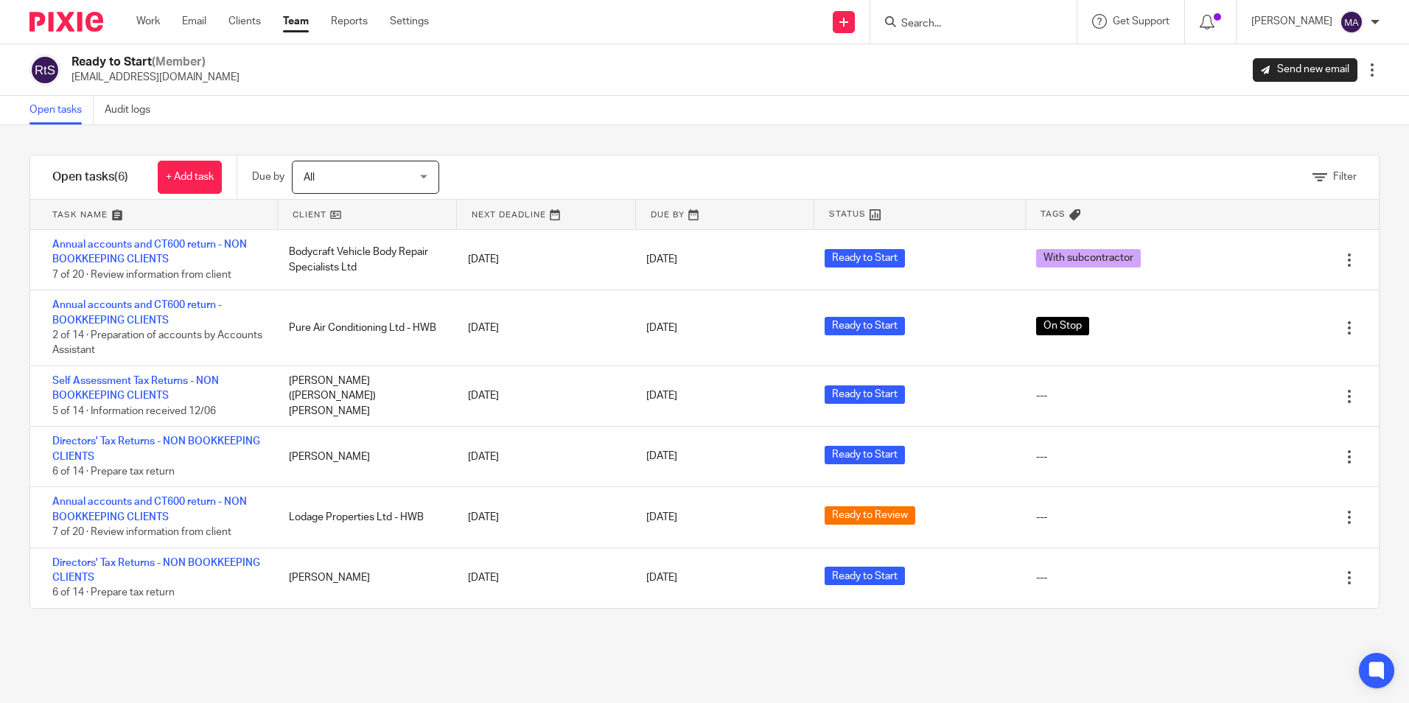 The width and height of the screenshot is (1409, 703). I want to click on a: Annual accounts and CT600 return - BOOKKEEPING CLIENTS, so click(137, 312).